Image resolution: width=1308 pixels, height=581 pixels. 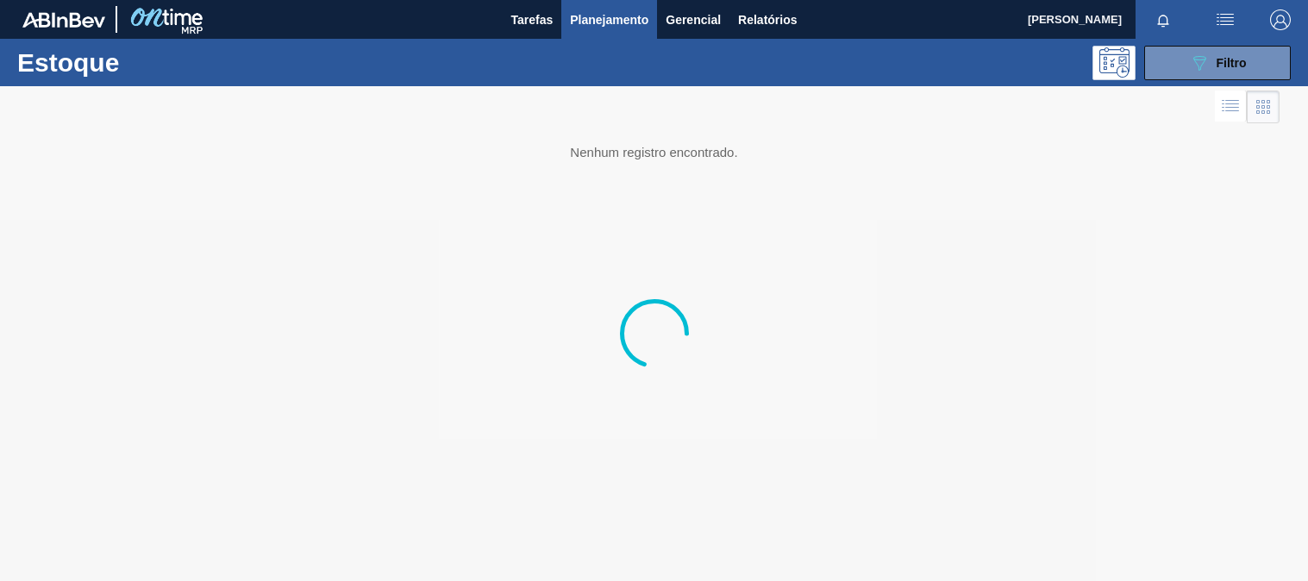 What do you see at coordinates (609, 20) in the screenshot?
I see `span: Planejamento` at bounding box center [609, 20].